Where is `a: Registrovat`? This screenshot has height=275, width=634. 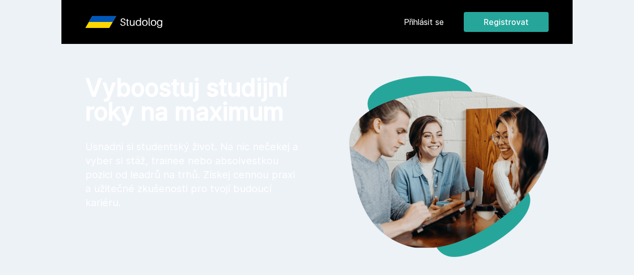 a: Registrovat is located at coordinates (506, 22).